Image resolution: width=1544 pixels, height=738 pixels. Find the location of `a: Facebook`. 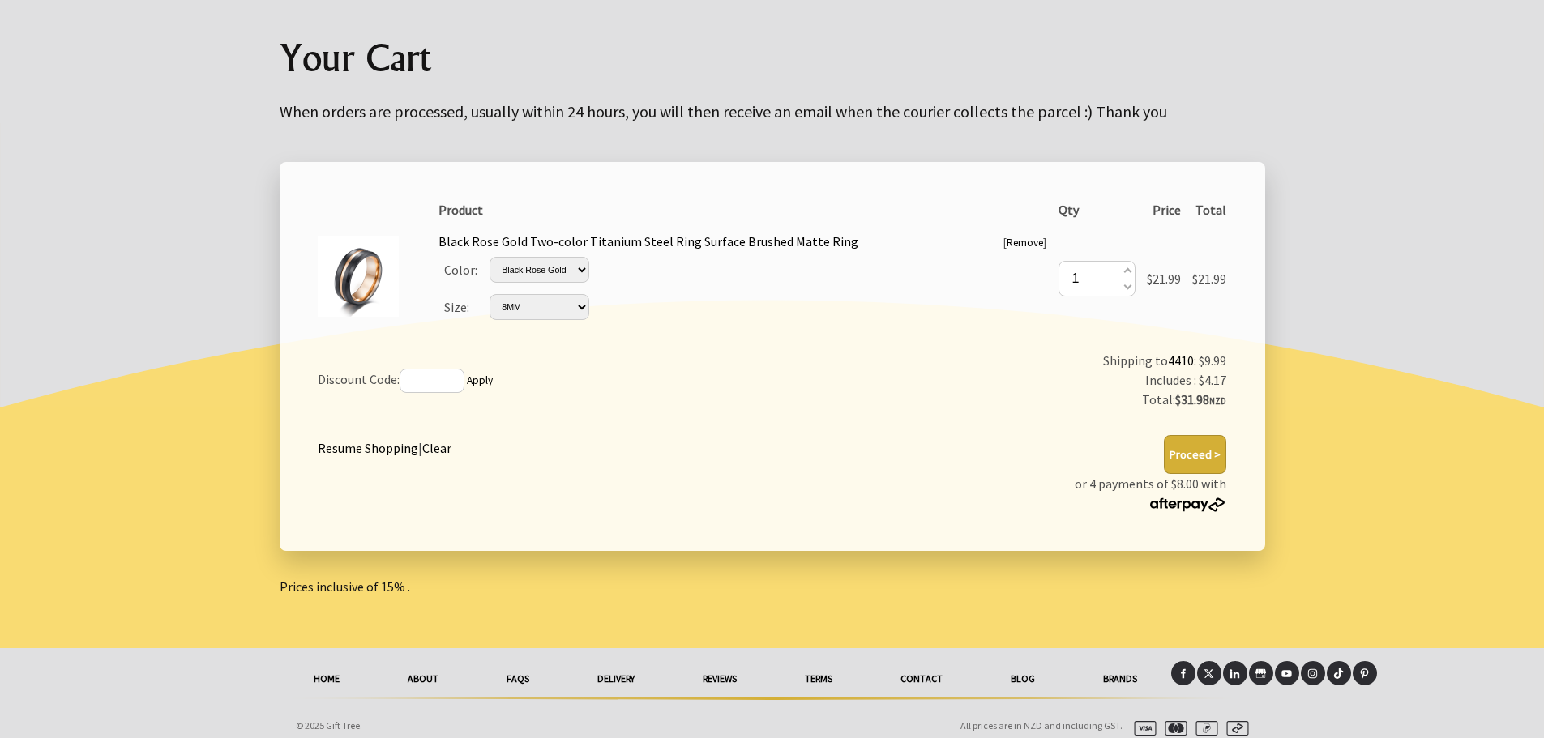

a: Facebook is located at coordinates (1183, 674).